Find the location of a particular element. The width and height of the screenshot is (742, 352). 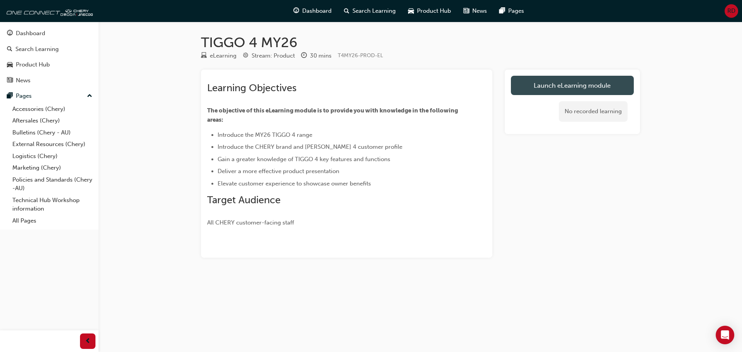

a: Product Hub is located at coordinates (49, 65).